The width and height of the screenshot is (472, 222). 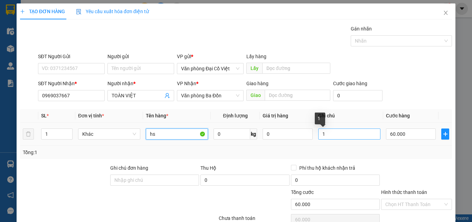 I want to click on span: Lấy hàng, so click(x=256, y=56).